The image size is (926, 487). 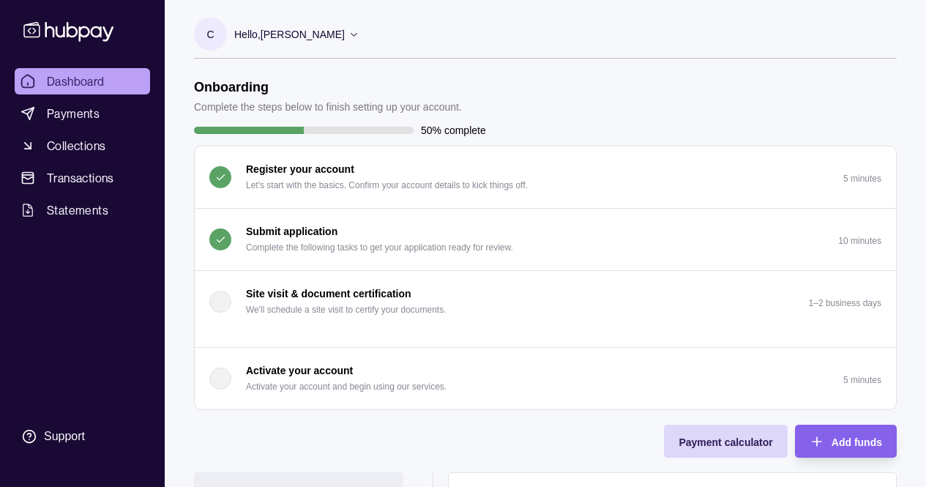 What do you see at coordinates (860, 241) in the screenshot?
I see `p: 10 minutes` at bounding box center [860, 241].